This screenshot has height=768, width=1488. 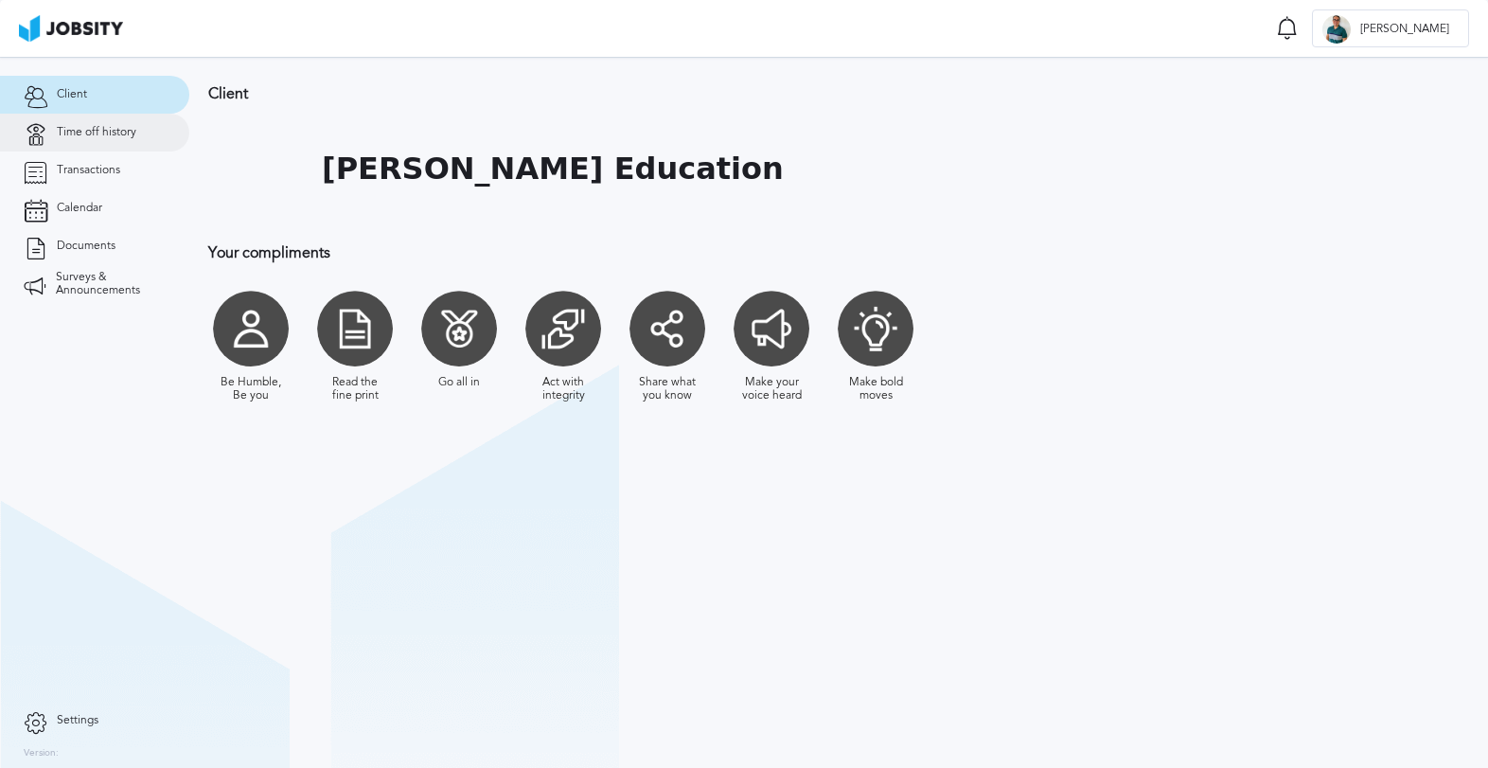 What do you see at coordinates (355, 389) in the screenshot?
I see `div: Read the fine print` at bounding box center [355, 389].